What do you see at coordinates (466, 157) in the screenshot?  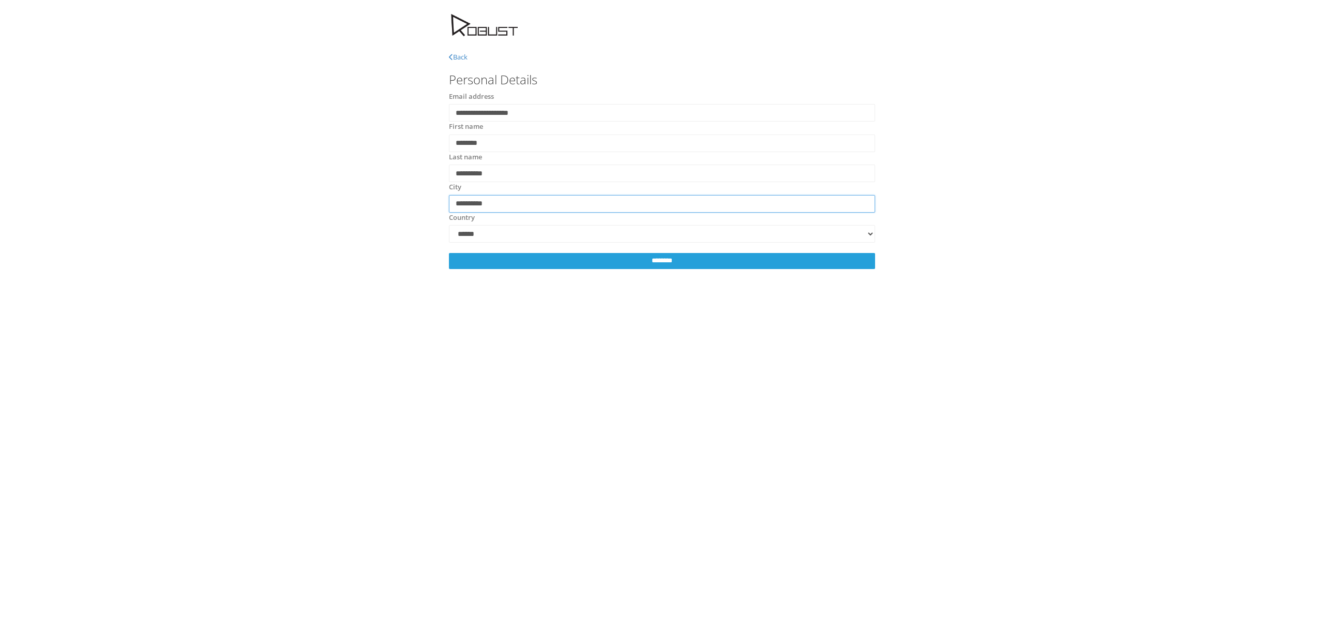 I see `label: Last name` at bounding box center [466, 157].